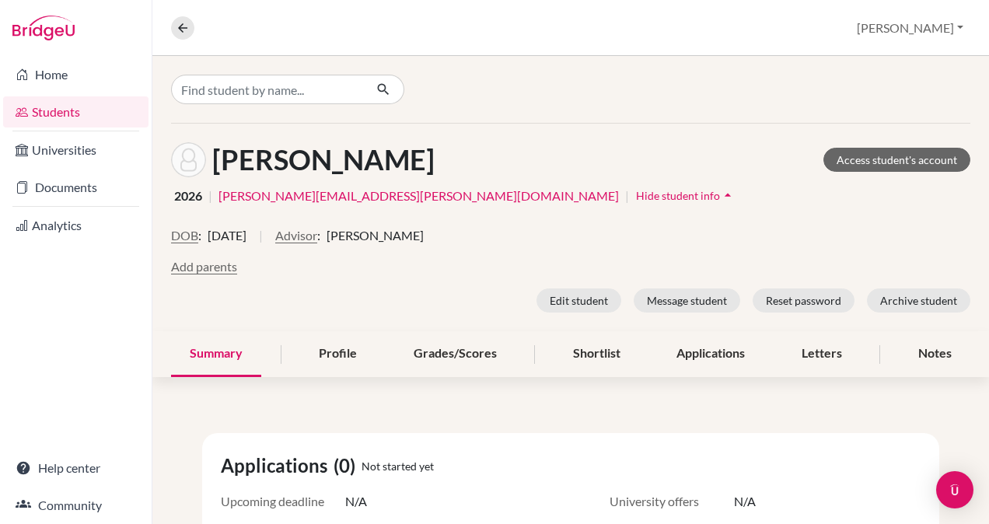 Image resolution: width=989 pixels, height=524 pixels. I want to click on span: Not started yet, so click(397, 466).